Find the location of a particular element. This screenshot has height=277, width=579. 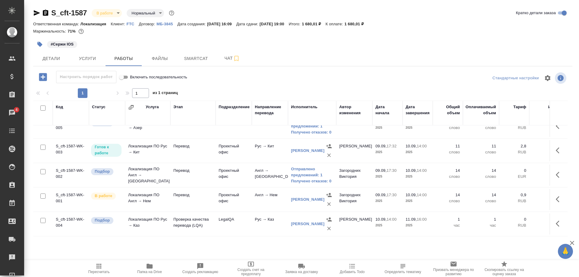

p: Локализация is located at coordinates (96, 24).